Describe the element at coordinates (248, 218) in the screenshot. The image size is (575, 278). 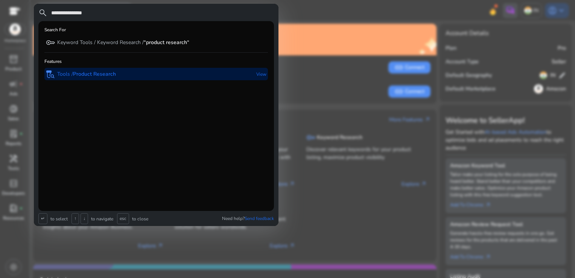
I see `p: Need help?` at that location.